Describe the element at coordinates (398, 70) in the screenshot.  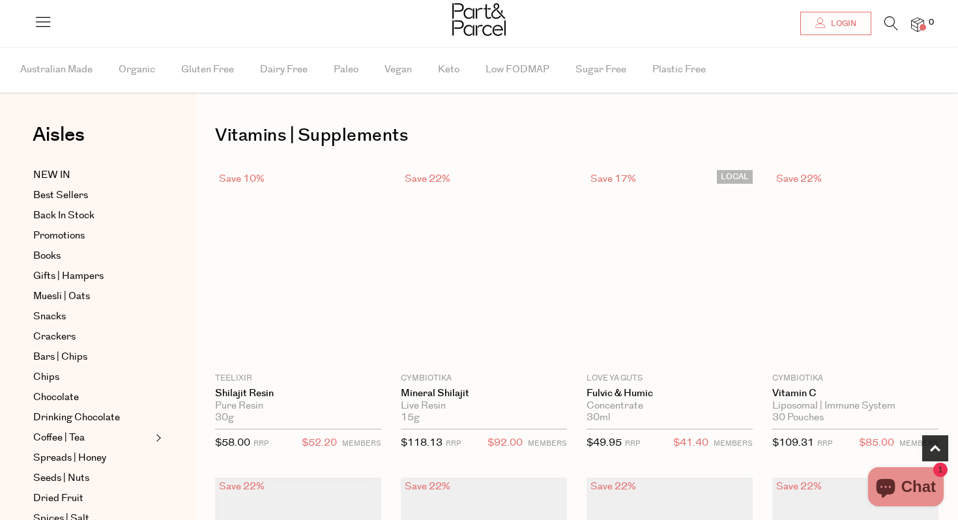
I see `span: Vegan` at that location.